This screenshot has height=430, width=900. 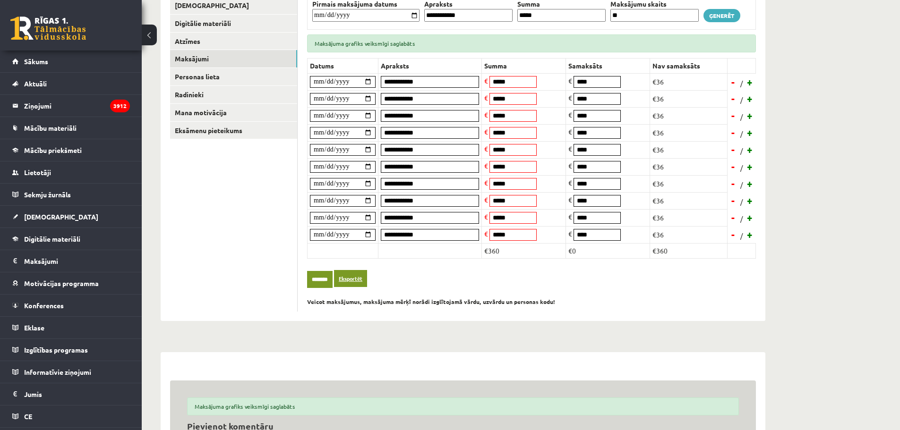 I want to click on a: Atzīmes, so click(x=233, y=41).